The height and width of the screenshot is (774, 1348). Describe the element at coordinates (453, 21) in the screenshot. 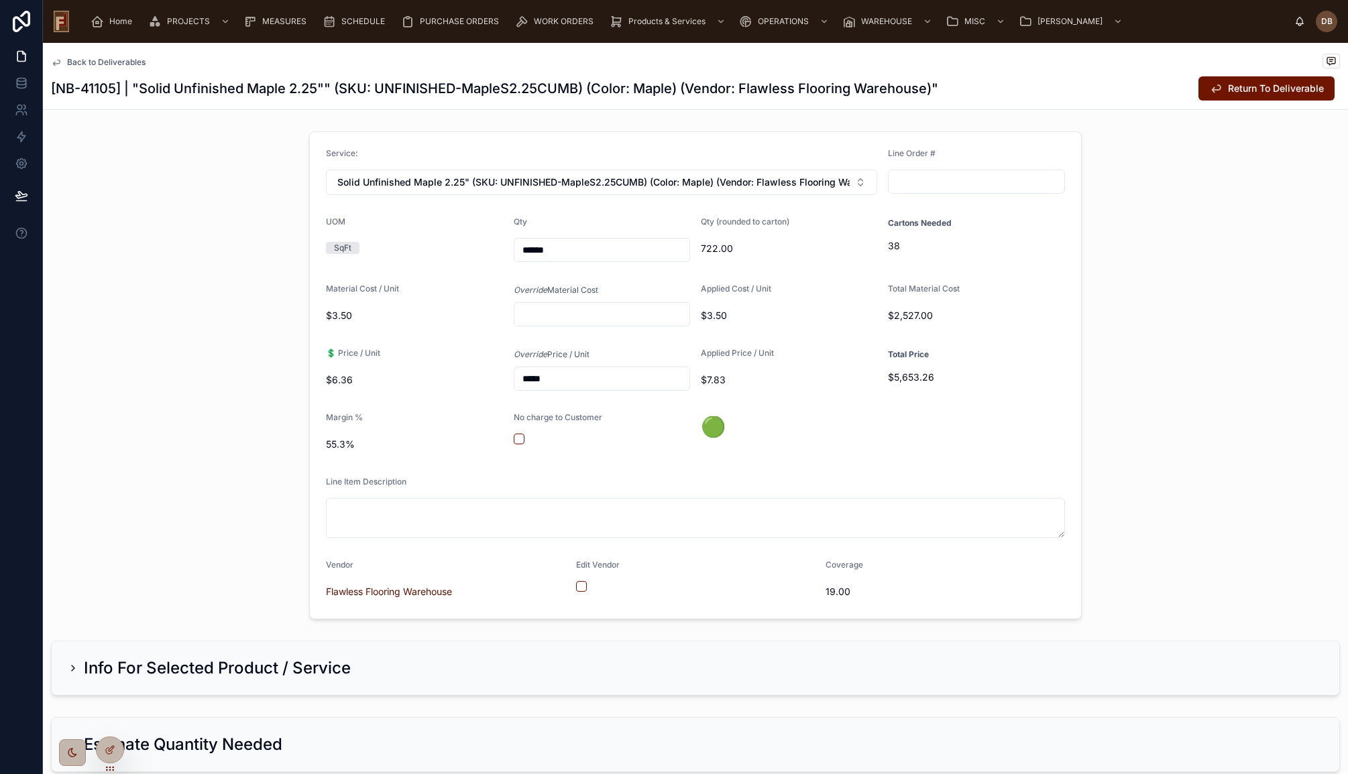

I see `a: PURCHASE ORDERS` at that location.